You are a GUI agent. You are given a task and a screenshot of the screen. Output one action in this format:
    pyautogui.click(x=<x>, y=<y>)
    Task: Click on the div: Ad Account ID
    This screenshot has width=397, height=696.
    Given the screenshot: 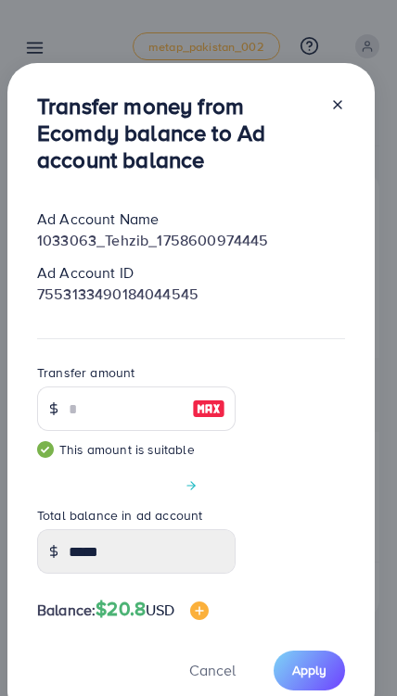 What is the action you would take?
    pyautogui.click(x=191, y=273)
    